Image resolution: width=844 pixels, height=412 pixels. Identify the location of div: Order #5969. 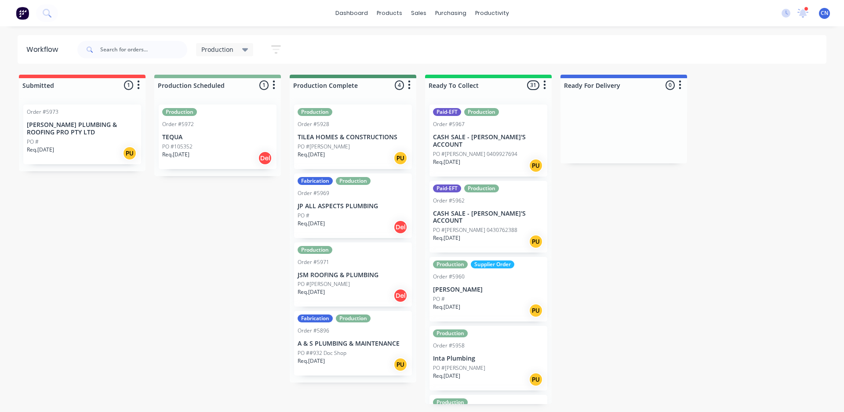
(313, 193).